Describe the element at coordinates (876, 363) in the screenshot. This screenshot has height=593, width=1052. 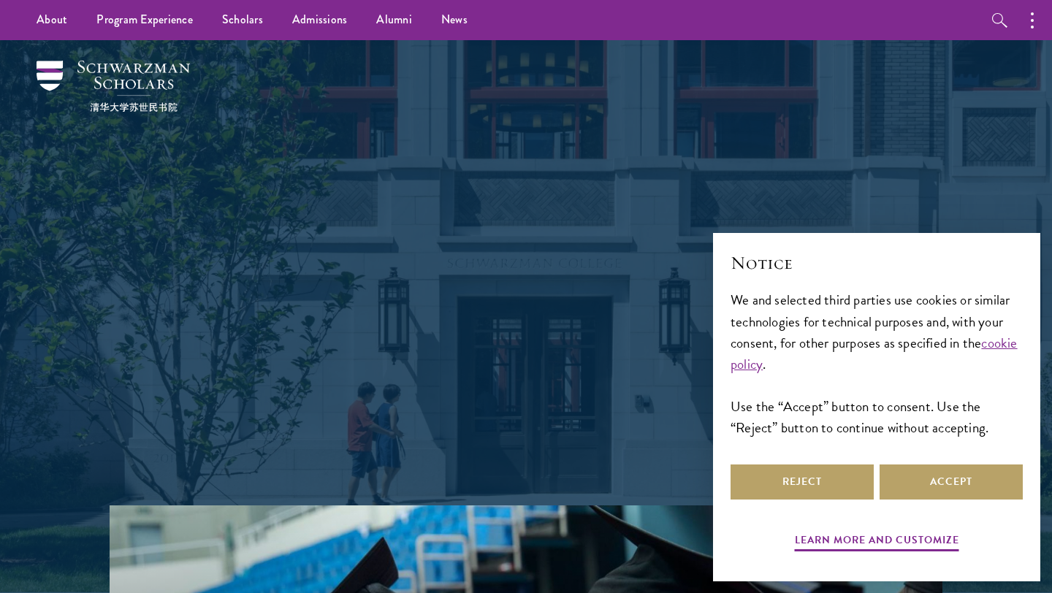
I see `div: We and selected third parties use cookies or similar technologies for technical purposes and, wit...` at that location.